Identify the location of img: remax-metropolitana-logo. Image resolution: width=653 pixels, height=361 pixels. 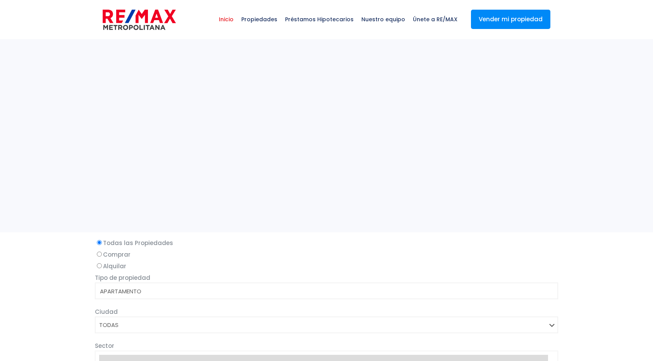
(139, 20).